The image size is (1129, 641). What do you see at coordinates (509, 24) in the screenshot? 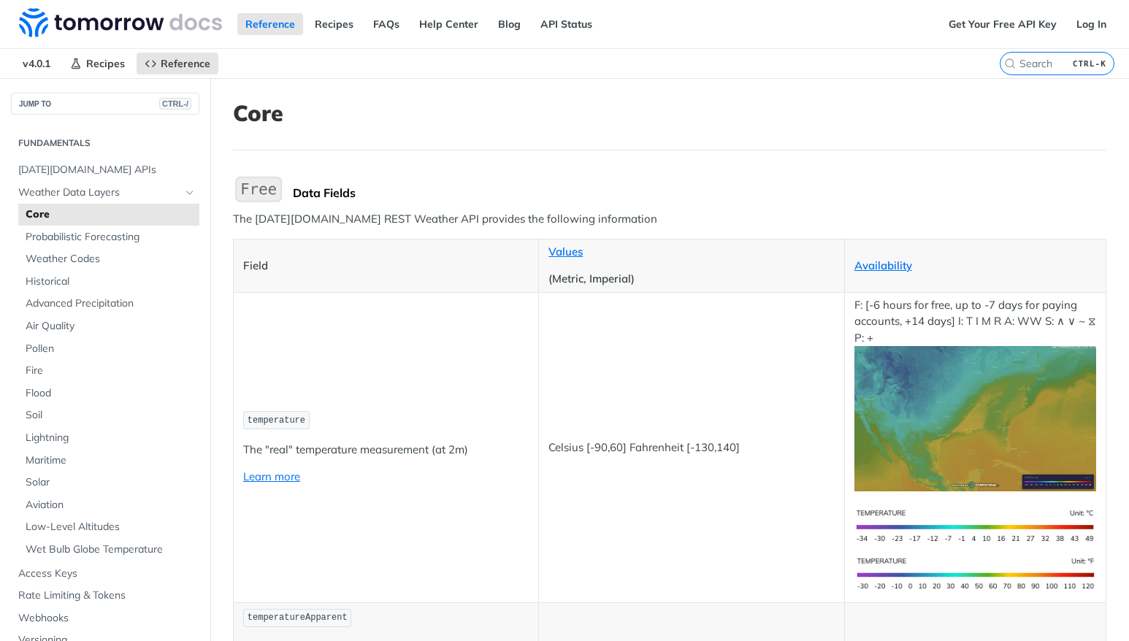
I see `a: Blog` at bounding box center [509, 24].